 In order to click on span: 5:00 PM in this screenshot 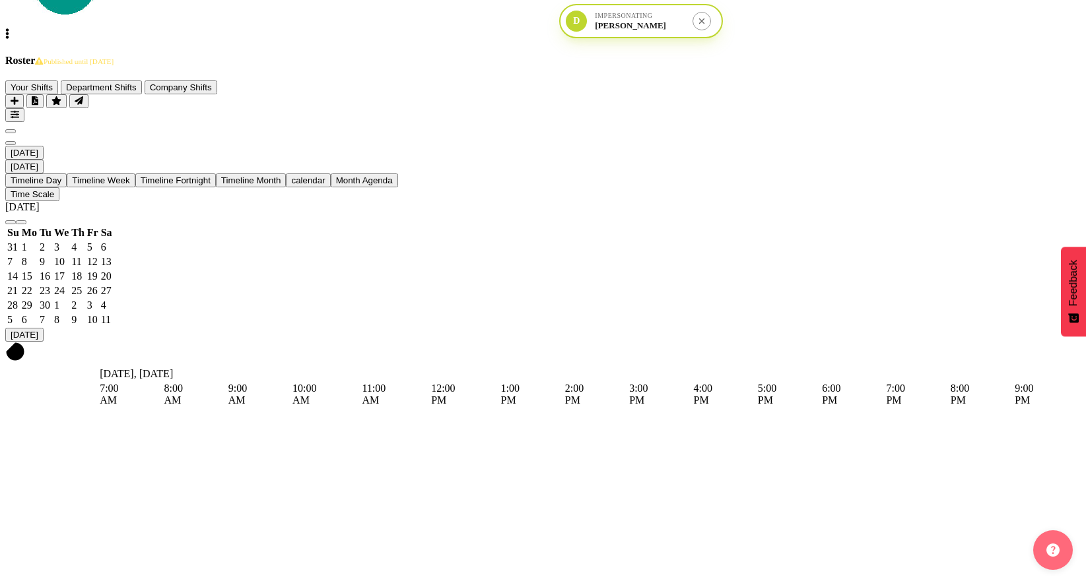, I will do `click(767, 394)`.